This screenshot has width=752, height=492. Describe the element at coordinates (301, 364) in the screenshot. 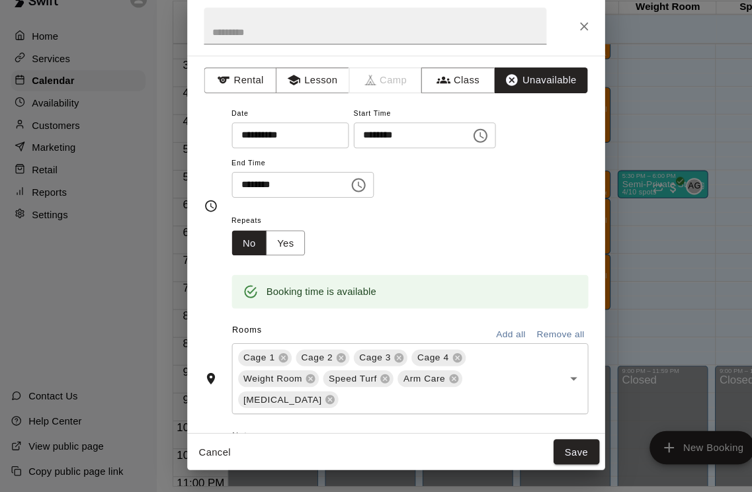

I see `span: Cage 2` at that location.